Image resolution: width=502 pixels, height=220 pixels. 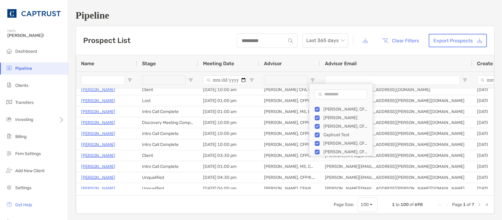 I want to click on span: Add New Client, so click(x=30, y=171).